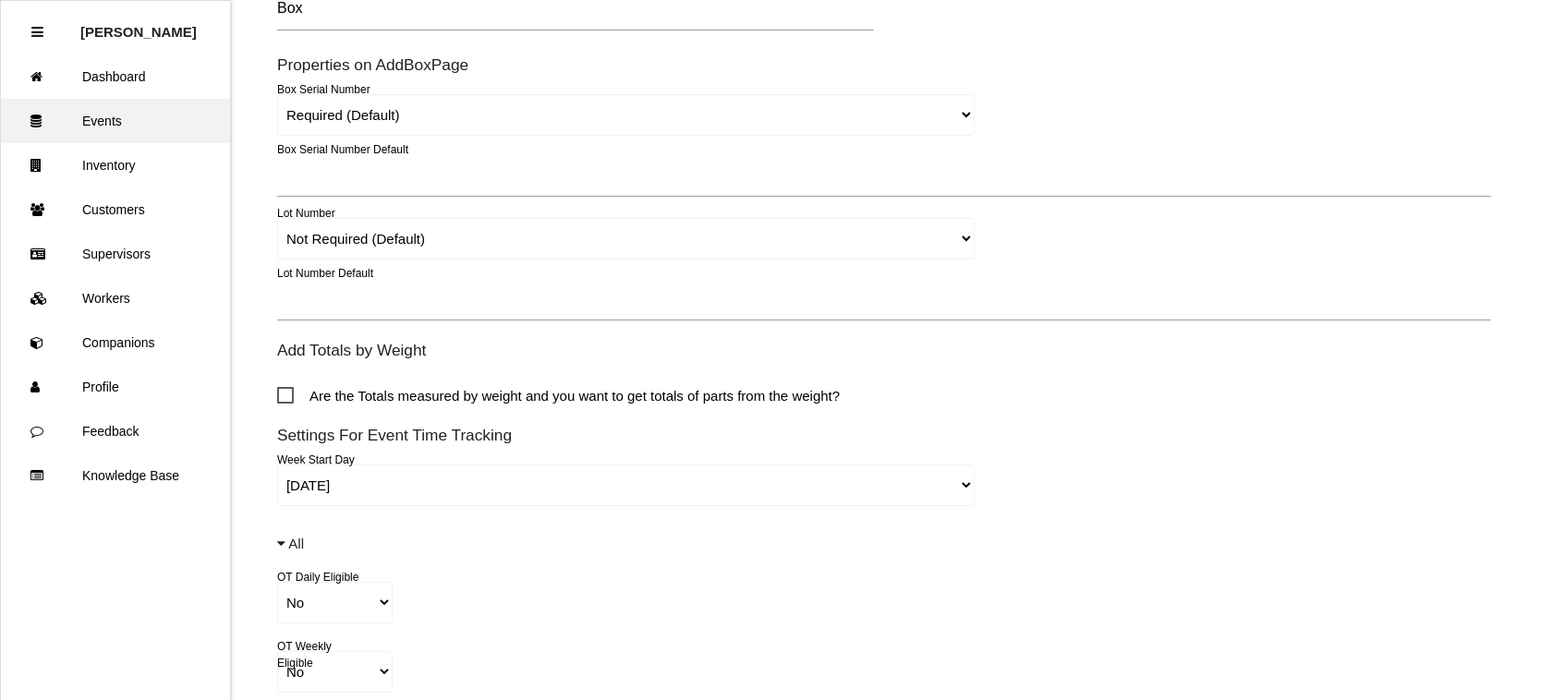 This screenshot has width=1553, height=700. I want to click on a: Feedback, so click(116, 432).